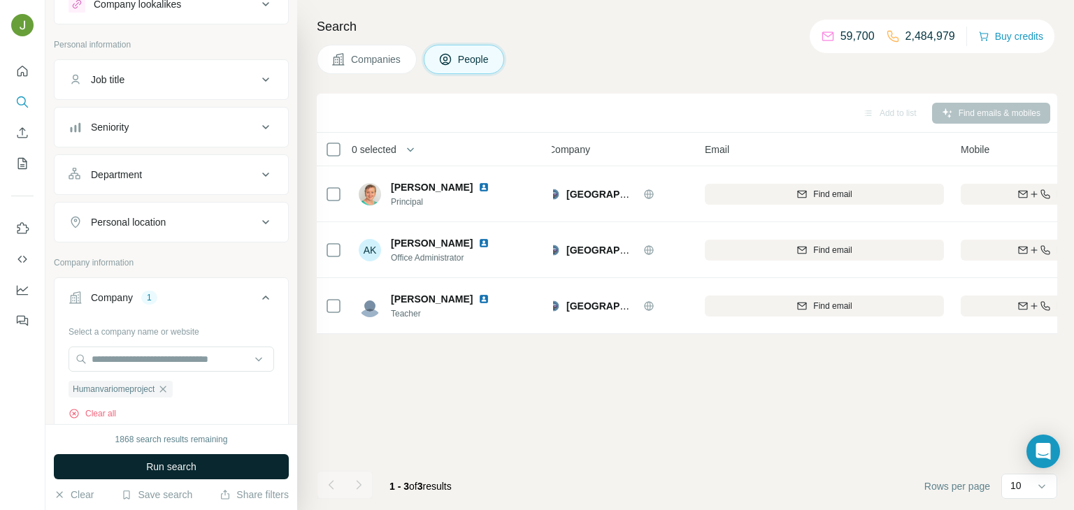 Image resolution: width=1074 pixels, height=510 pixels. I want to click on button: Save search, so click(157, 495).